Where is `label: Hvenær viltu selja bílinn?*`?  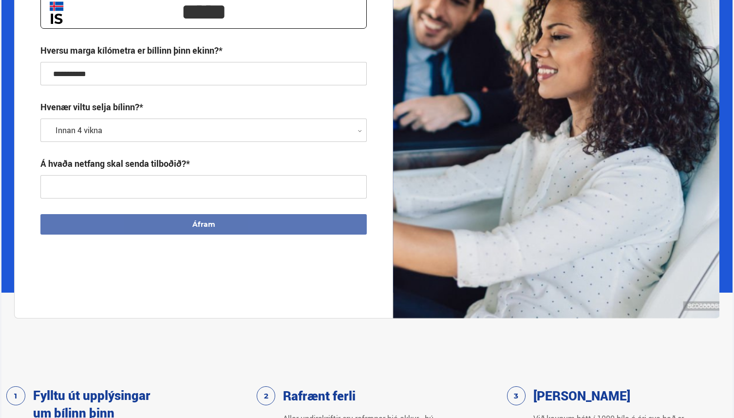
label: Hvenær viltu selja bílinn?* is located at coordinates (92, 107).